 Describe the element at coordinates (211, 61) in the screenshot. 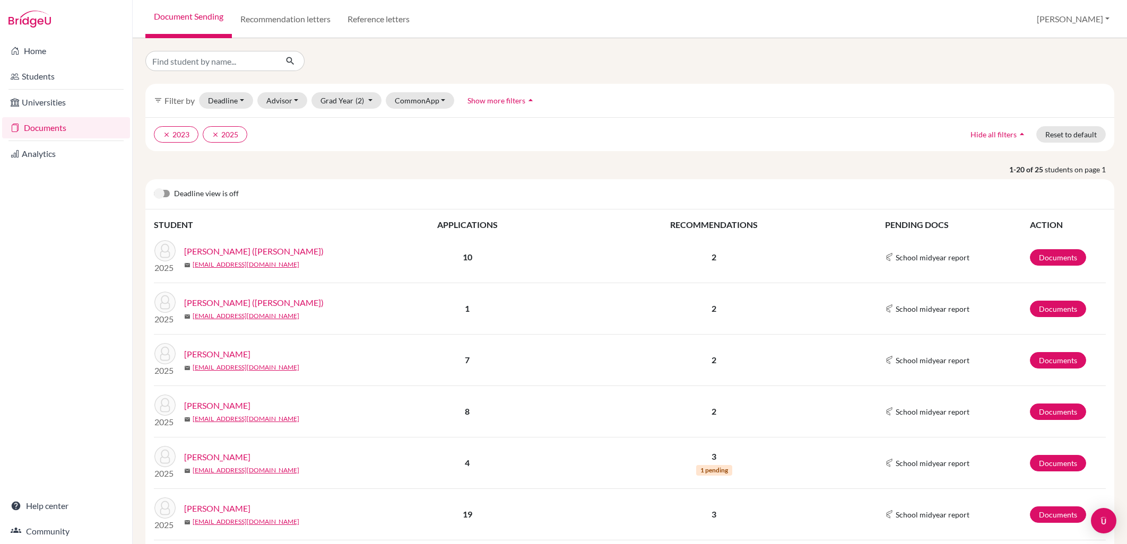

I see `input: Find student by name...` at that location.